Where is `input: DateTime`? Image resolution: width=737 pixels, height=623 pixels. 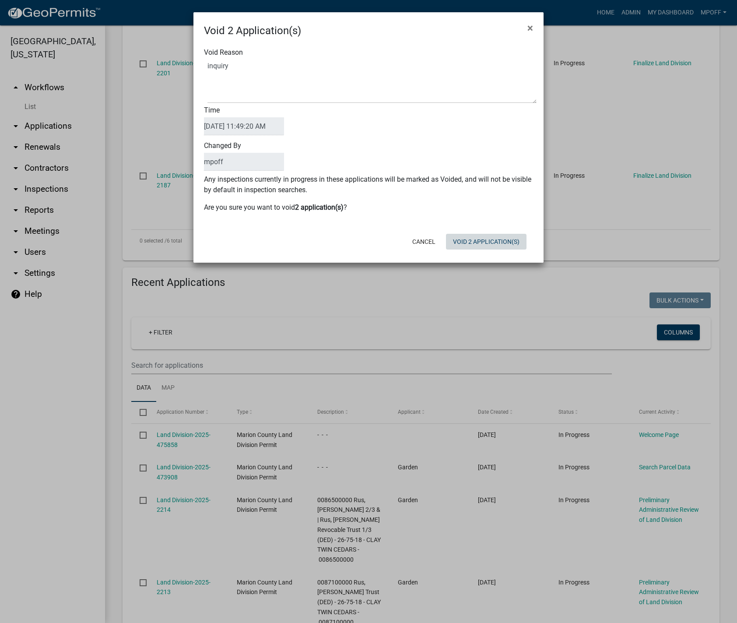 input: DateTime is located at coordinates (244, 126).